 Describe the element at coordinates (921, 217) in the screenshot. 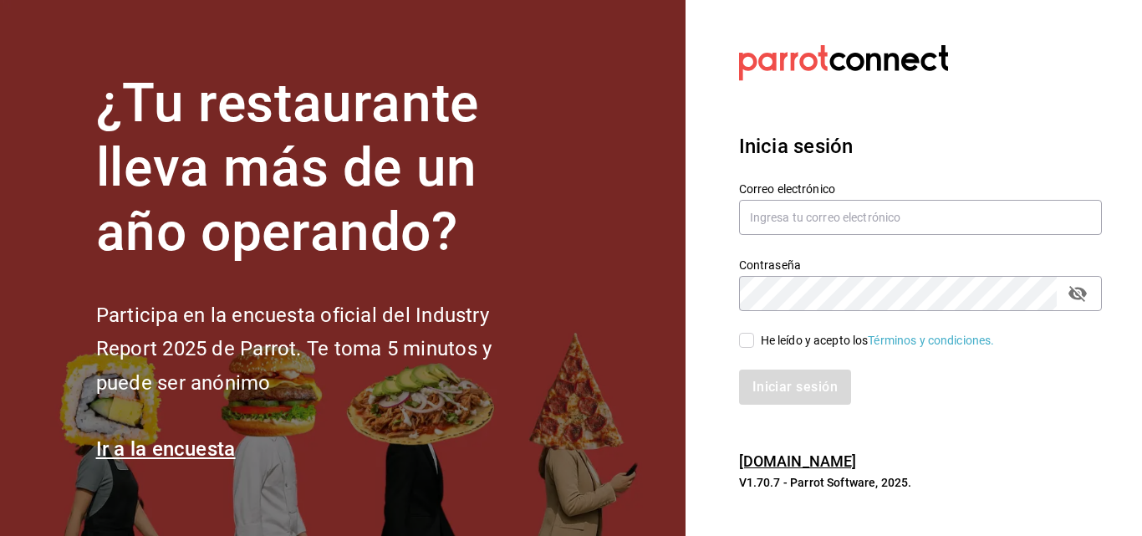

I see `input: Ingresa tu correo electrónico` at that location.